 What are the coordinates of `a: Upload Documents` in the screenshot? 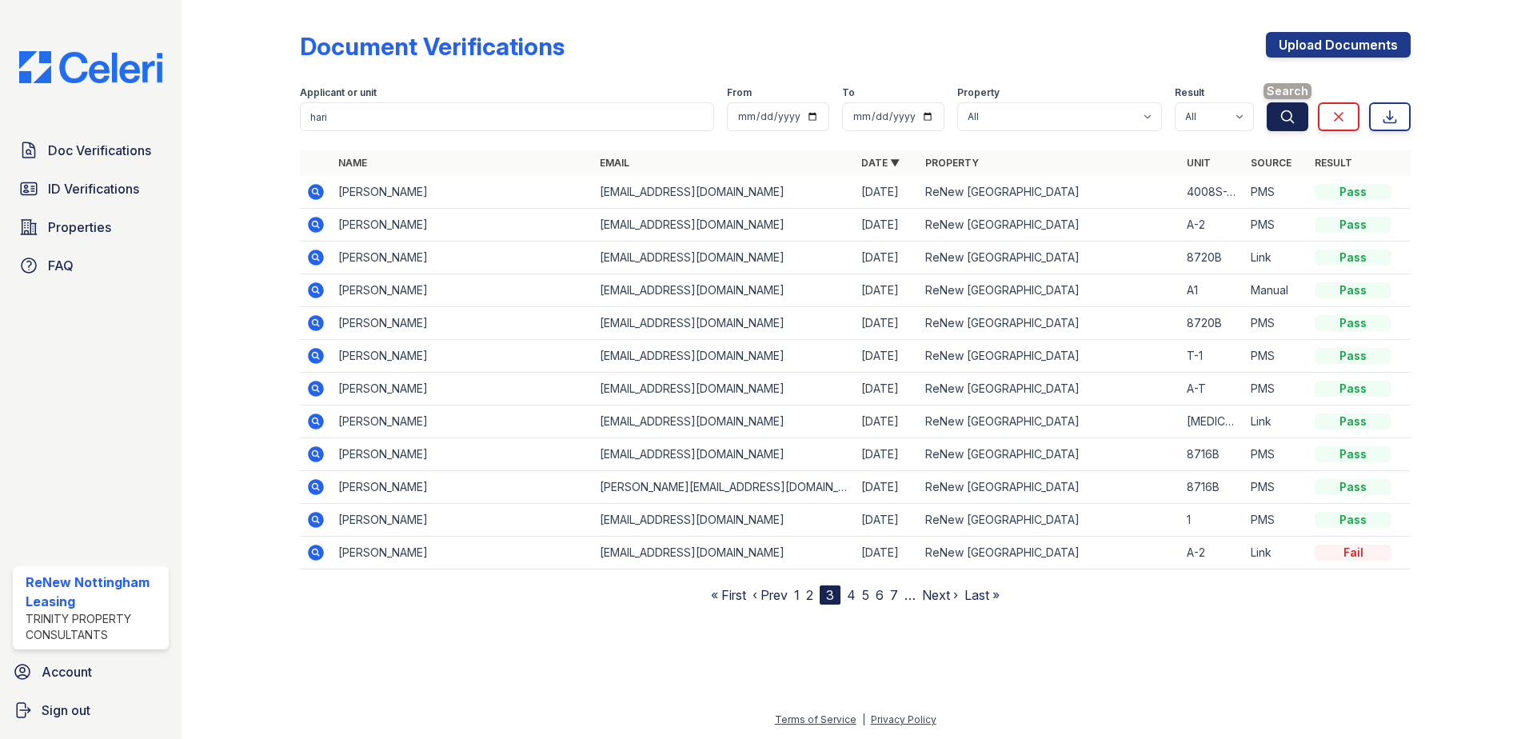 It's located at (1338, 45).